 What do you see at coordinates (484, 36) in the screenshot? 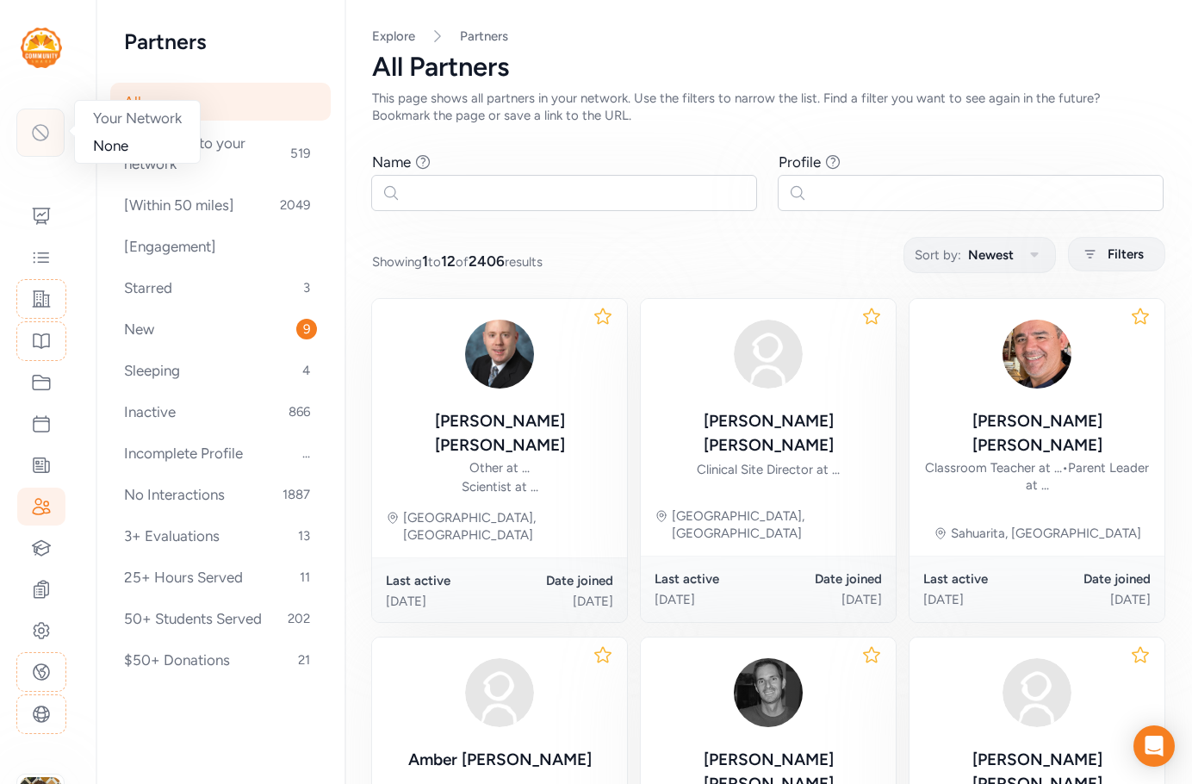
I see `a: Partners` at bounding box center [484, 36].